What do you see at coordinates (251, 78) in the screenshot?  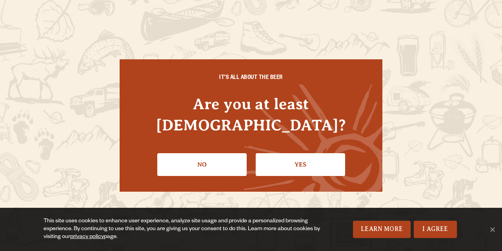 I see `h6: IT'S ALL ABOUT THE BEER` at bounding box center [251, 78].